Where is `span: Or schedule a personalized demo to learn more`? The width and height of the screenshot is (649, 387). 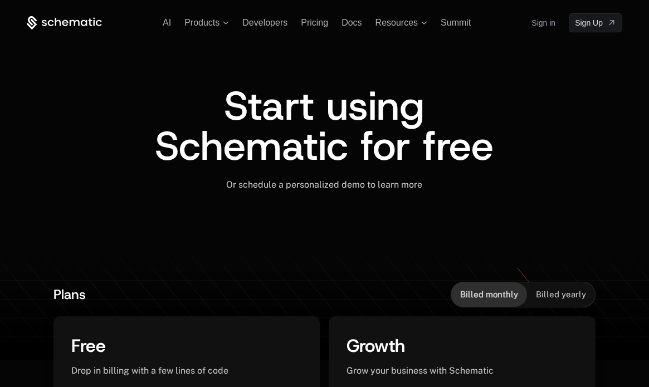
span: Or schedule a personalized demo to learn more is located at coordinates (324, 184).